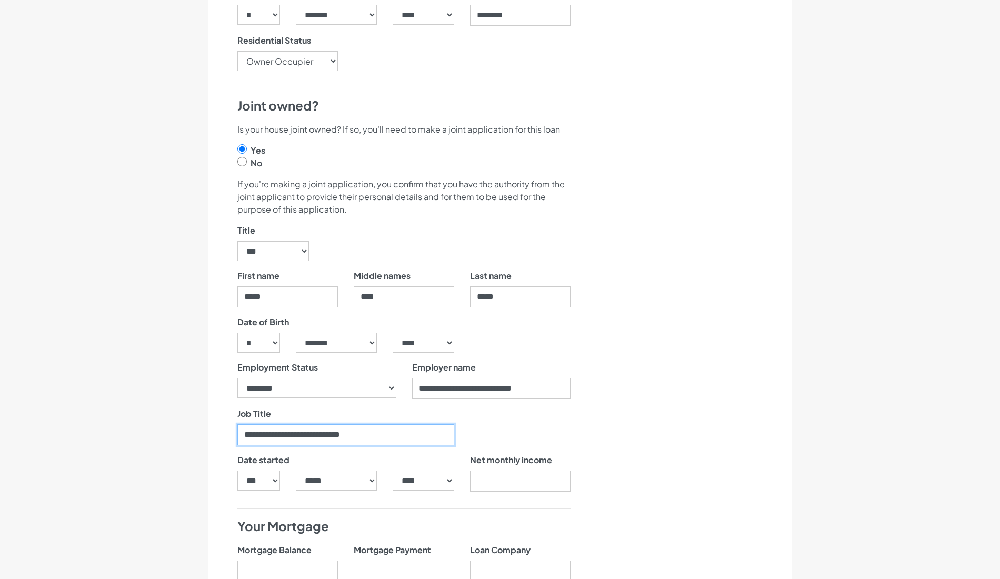 The image size is (1000, 579). I want to click on h4: Your Mortgage, so click(404, 526).